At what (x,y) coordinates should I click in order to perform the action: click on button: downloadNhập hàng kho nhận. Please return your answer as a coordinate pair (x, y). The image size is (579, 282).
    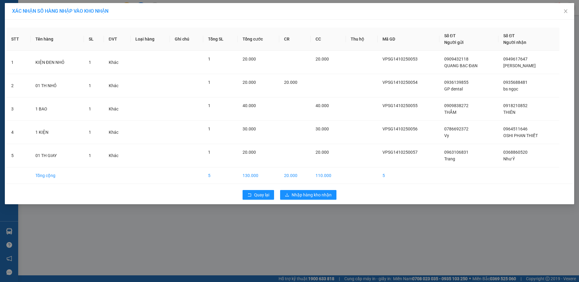
    Looking at the image, I should click on (308, 195).